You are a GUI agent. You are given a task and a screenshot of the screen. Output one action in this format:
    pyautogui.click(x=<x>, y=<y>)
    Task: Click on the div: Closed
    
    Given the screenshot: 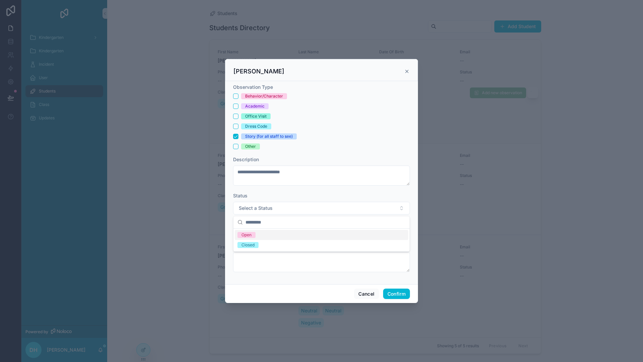 What is the action you would take?
    pyautogui.click(x=248, y=245)
    